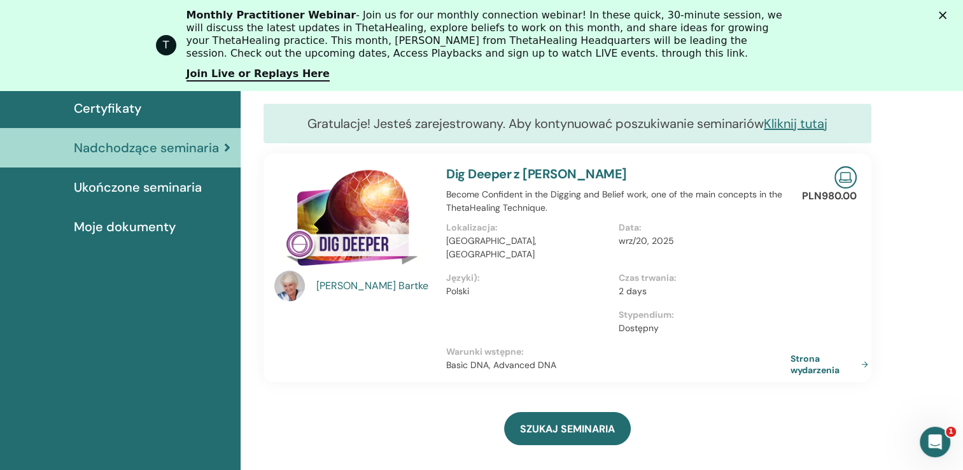 The height and width of the screenshot is (470, 963). I want to click on p: Dostępny, so click(701, 328).